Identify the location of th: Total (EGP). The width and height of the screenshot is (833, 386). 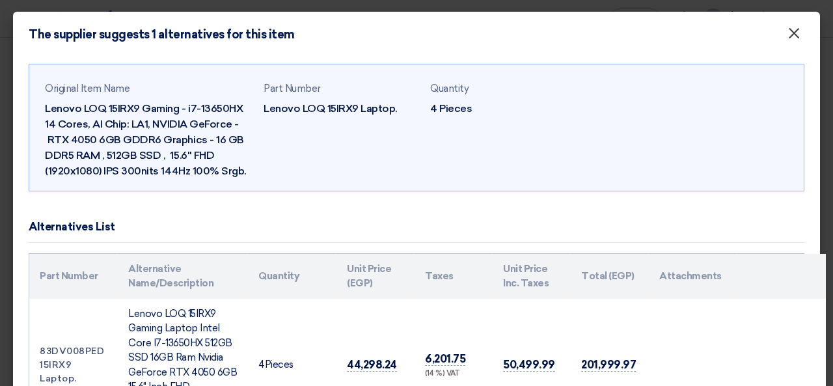
(609, 276).